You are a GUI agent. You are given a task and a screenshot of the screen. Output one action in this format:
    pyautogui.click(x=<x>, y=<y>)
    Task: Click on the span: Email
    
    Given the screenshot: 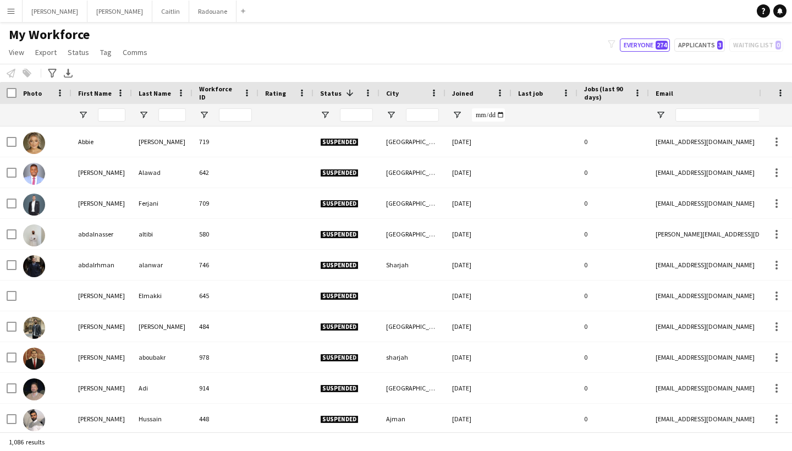 What is the action you would take?
    pyautogui.click(x=664, y=93)
    